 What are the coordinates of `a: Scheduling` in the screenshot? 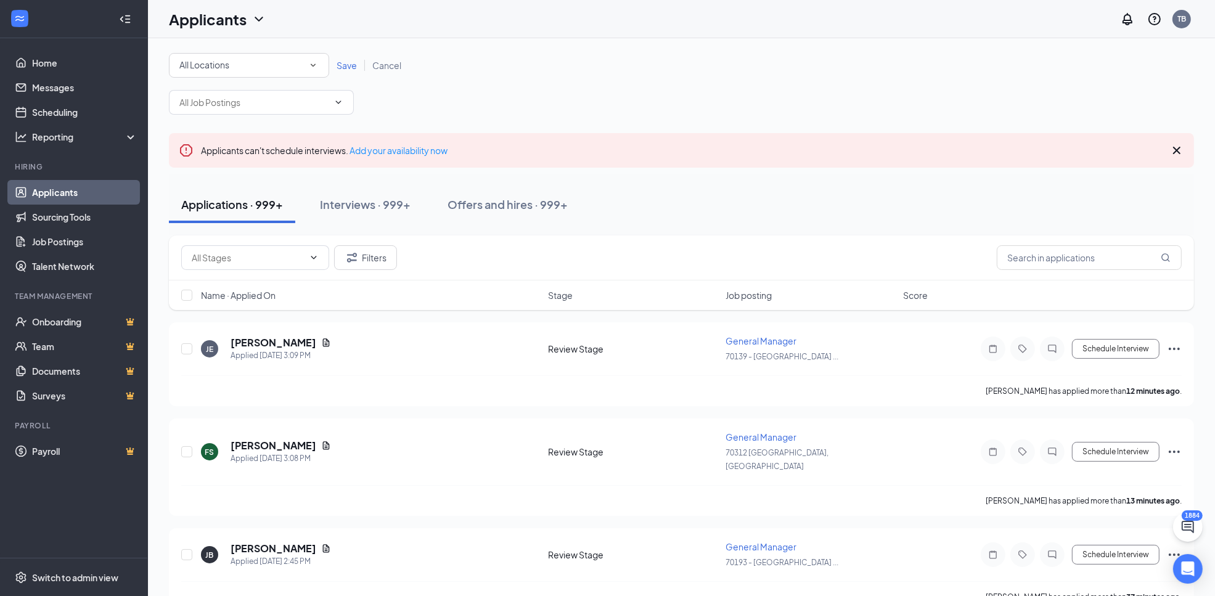 It's located at (84, 112).